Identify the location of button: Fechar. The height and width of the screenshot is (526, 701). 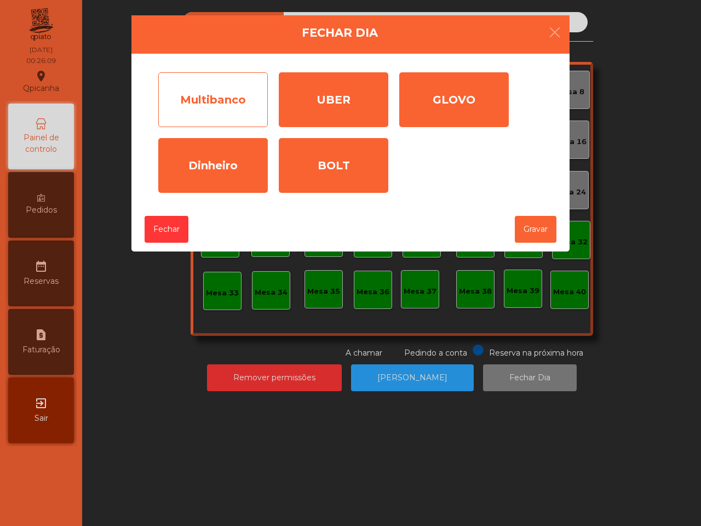
(167, 229).